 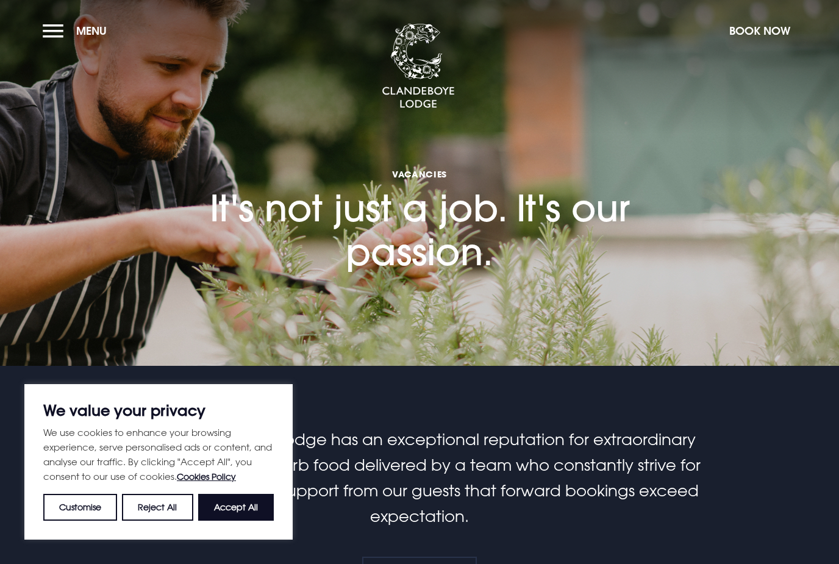 What do you see at coordinates (418, 66) in the screenshot?
I see `img: Clandeboye Lodge` at bounding box center [418, 66].